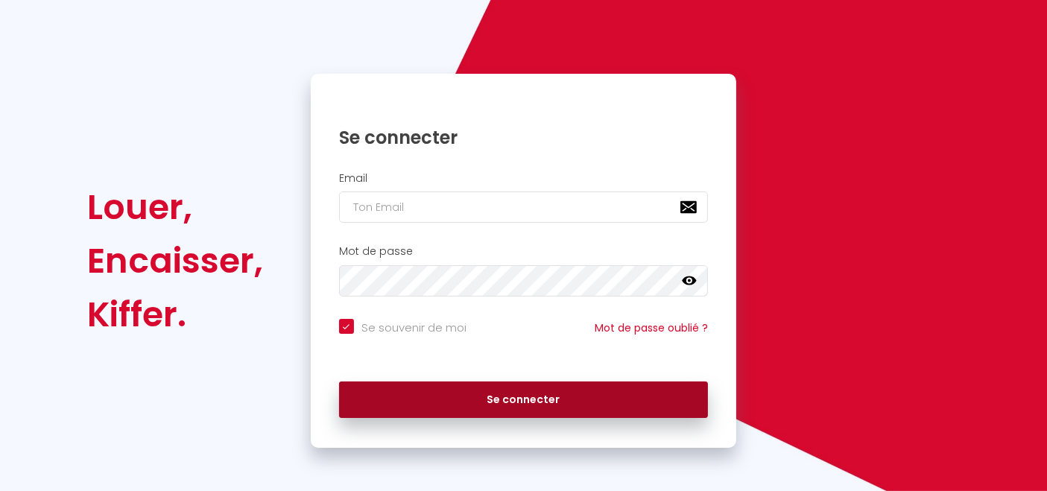 This screenshot has height=491, width=1047. Describe the element at coordinates (524, 207) in the screenshot. I see `input: Ton Email` at that location.